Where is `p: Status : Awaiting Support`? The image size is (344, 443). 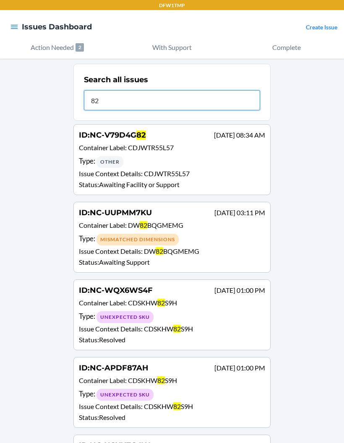 p: Status : Awaiting Support is located at coordinates (172, 262).